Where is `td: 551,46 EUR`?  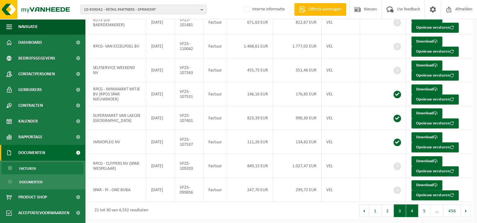 td: 551,46 EUR is located at coordinates (298, 70).